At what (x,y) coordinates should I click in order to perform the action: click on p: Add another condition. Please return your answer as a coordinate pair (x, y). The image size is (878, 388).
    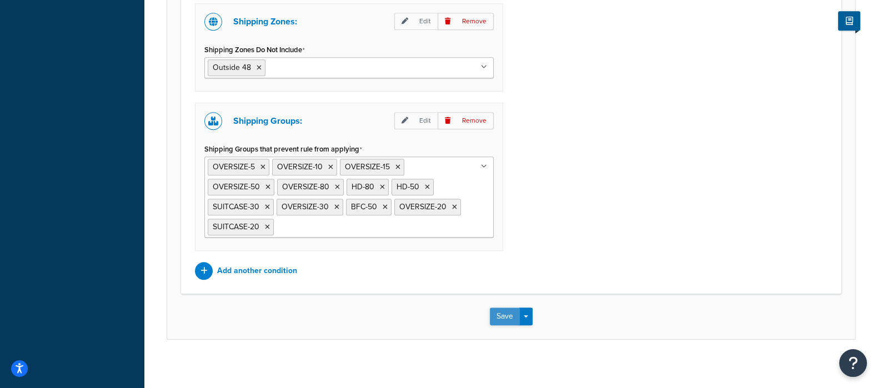
    Looking at the image, I should click on (257, 271).